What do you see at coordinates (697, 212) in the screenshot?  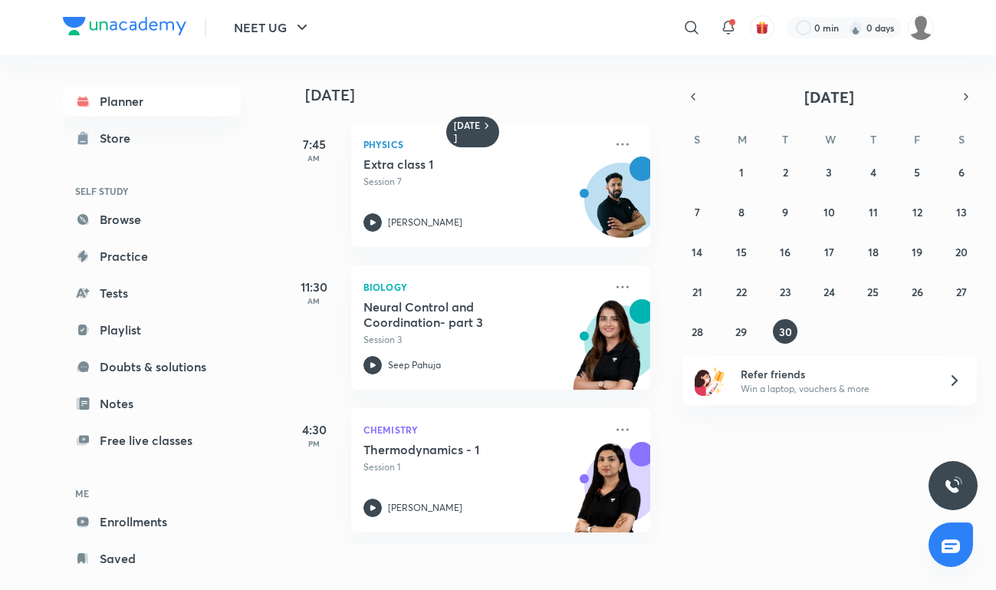 I see `button: September 7, 2025` at bounding box center [697, 212].